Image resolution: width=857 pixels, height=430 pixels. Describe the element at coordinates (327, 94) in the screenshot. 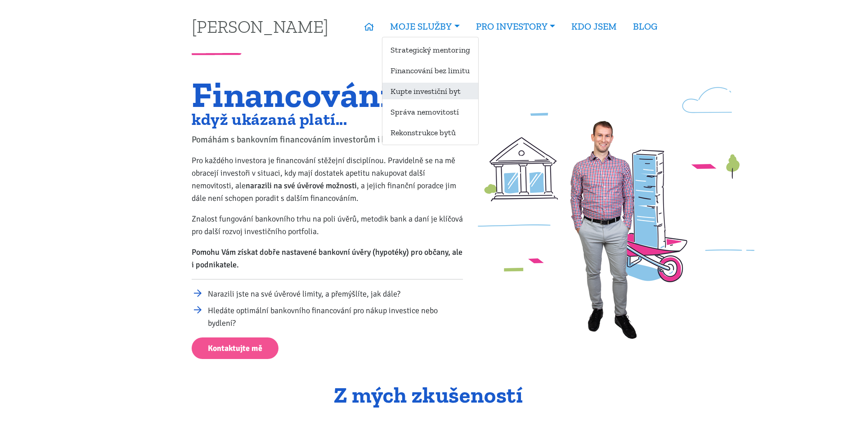

I see `h1: Financování` at that location.